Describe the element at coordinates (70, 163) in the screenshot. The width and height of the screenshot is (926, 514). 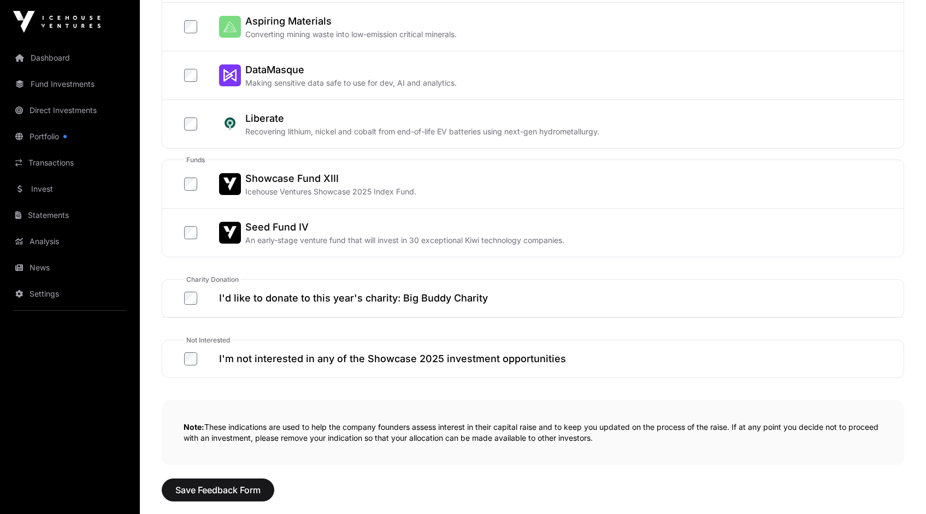
I see `a: Transactions` at that location.